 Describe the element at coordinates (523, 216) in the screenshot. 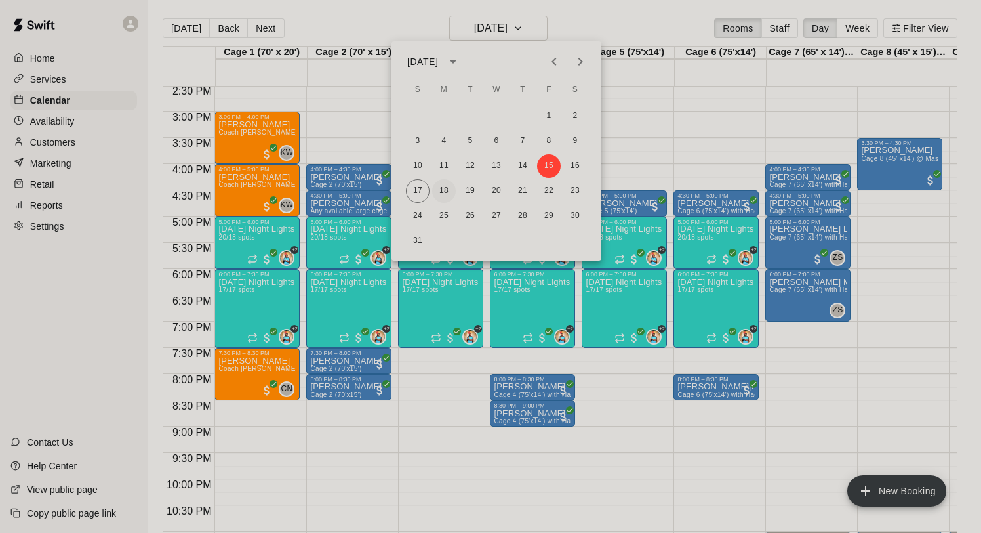

I see `button: 28` at that location.